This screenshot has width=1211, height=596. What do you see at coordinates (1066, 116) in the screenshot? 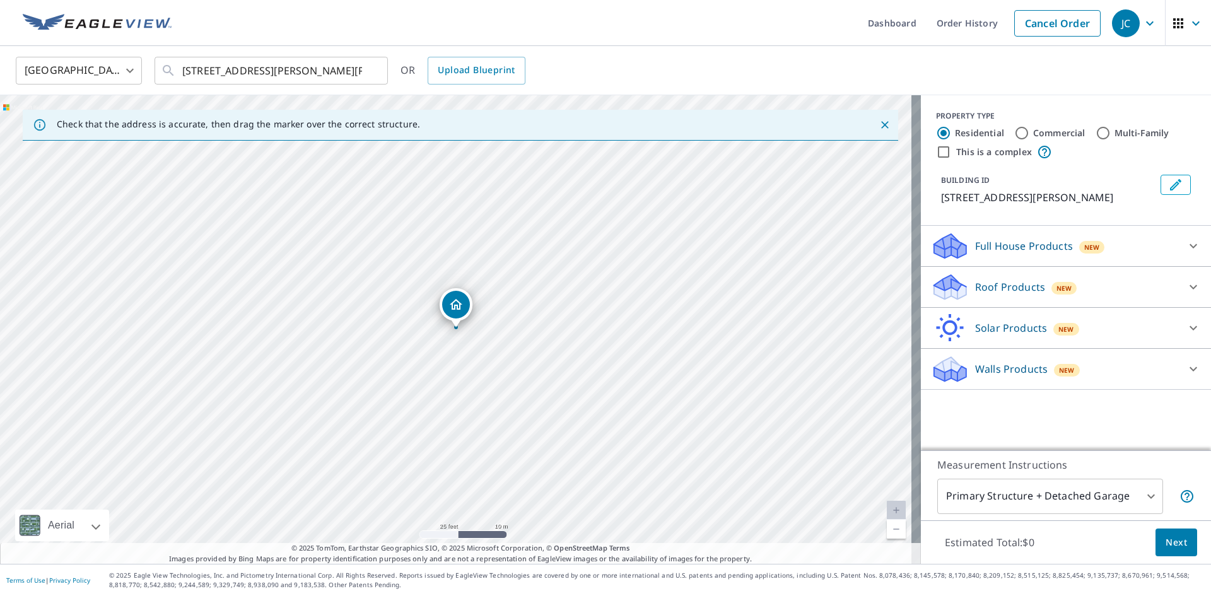
I see `div: PROPERTY TYPE` at bounding box center [1066, 116].